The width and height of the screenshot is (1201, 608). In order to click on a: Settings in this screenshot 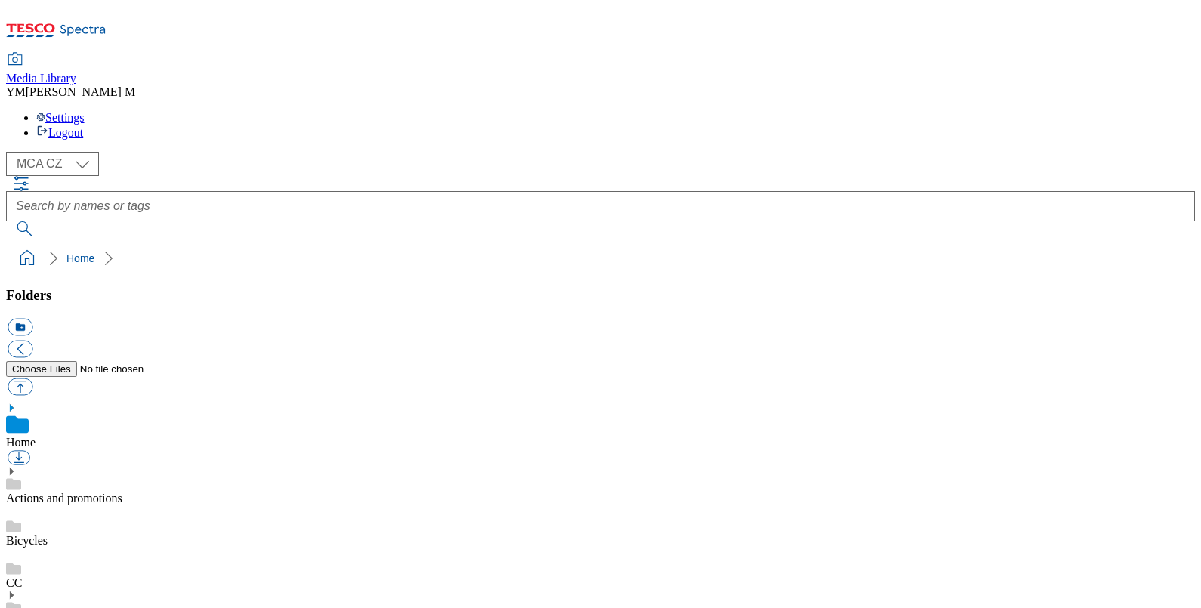, I will do `click(60, 117)`.